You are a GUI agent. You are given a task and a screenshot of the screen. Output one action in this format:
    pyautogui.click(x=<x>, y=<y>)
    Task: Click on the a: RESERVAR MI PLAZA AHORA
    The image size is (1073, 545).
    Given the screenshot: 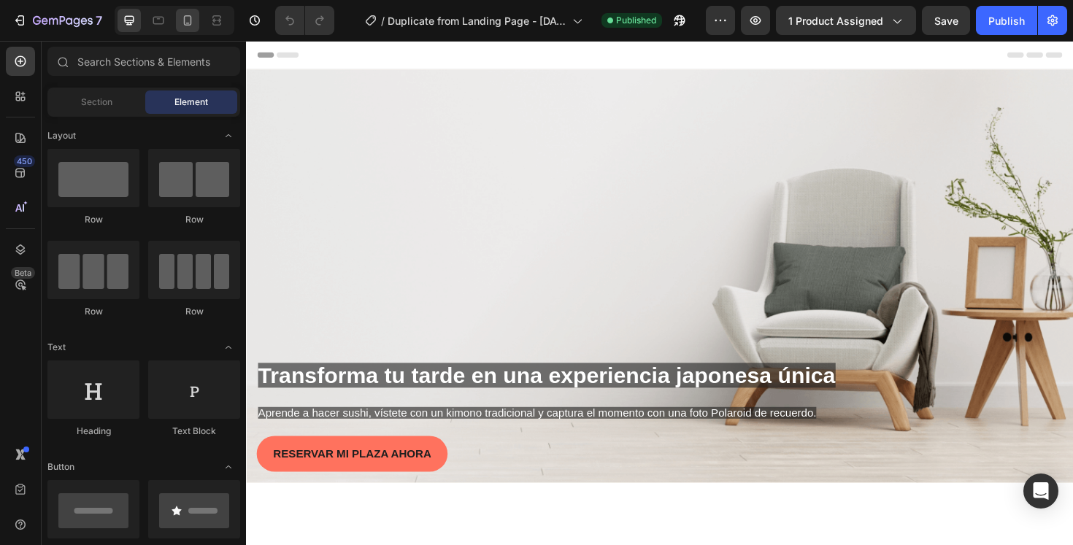 What is the action you would take?
    pyautogui.click(x=112, y=437)
    